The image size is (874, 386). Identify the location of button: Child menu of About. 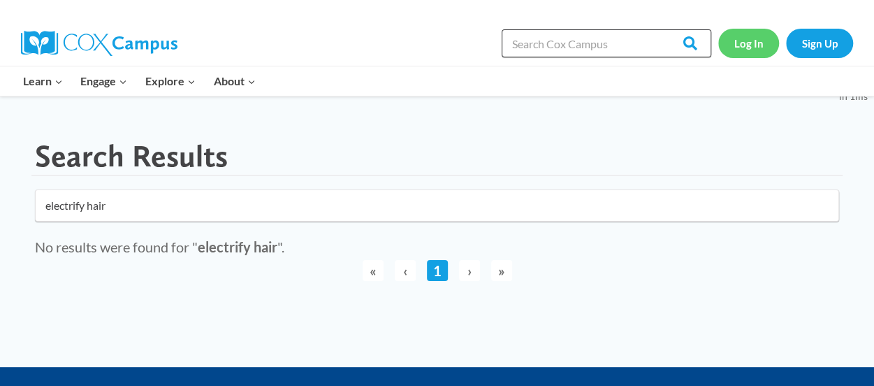
(235, 81).